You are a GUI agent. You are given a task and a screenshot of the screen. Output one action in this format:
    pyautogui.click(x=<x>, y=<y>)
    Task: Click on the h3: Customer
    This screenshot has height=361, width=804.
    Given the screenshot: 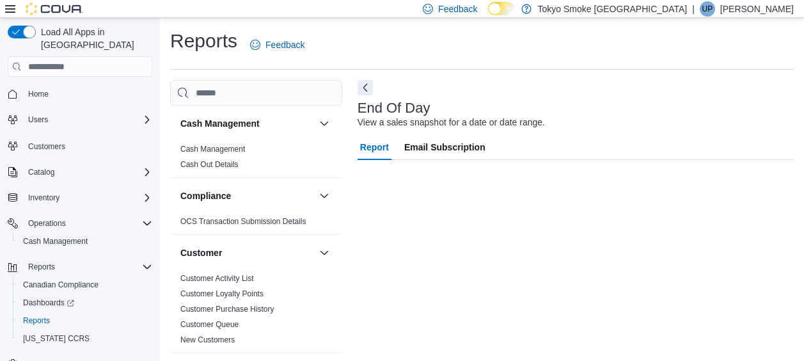 What is the action you would take?
    pyautogui.click(x=201, y=253)
    